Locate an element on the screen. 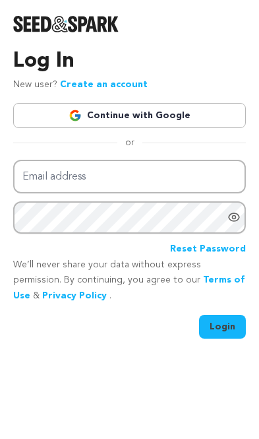 The image size is (259, 439). a: Privacy Policy is located at coordinates (75, 296).